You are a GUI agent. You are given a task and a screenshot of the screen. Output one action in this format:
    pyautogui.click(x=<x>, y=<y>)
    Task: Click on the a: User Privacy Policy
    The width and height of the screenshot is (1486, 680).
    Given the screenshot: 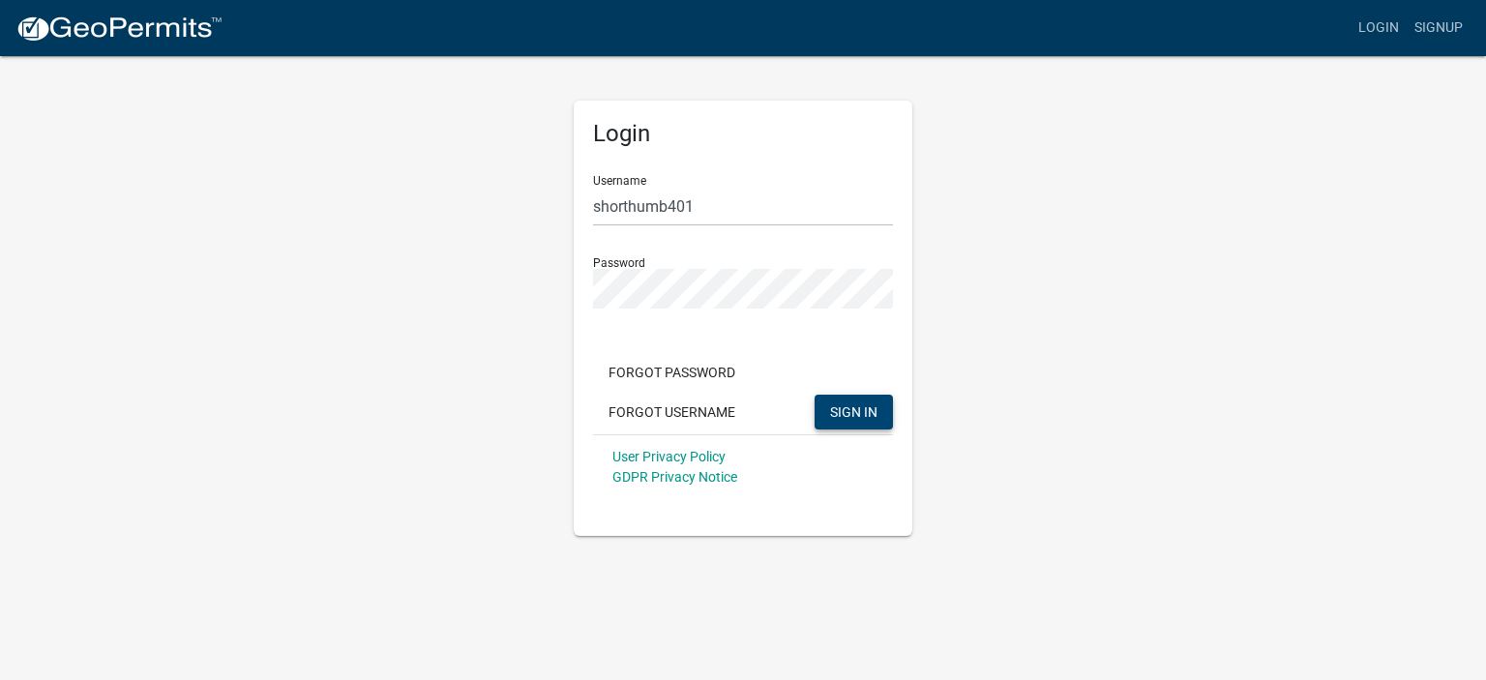 What is the action you would take?
    pyautogui.click(x=669, y=457)
    